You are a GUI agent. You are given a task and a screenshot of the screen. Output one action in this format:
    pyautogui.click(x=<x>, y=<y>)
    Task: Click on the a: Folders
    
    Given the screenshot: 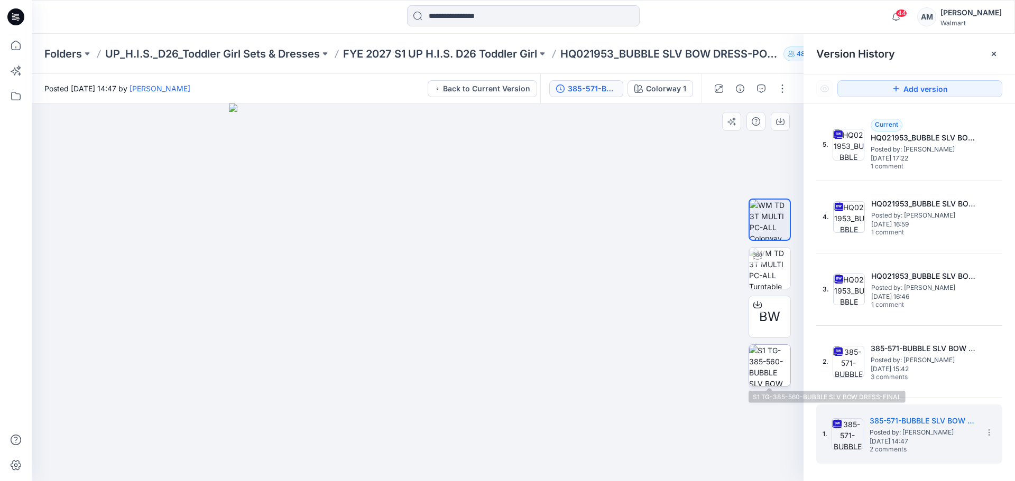 What is the action you would take?
    pyautogui.click(x=63, y=54)
    